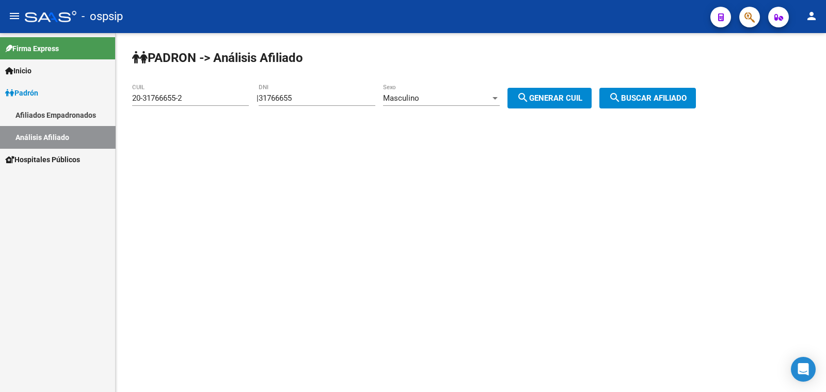 This screenshot has width=826, height=392. What do you see at coordinates (102, 17) in the screenshot?
I see `span: - ospsip` at bounding box center [102, 17].